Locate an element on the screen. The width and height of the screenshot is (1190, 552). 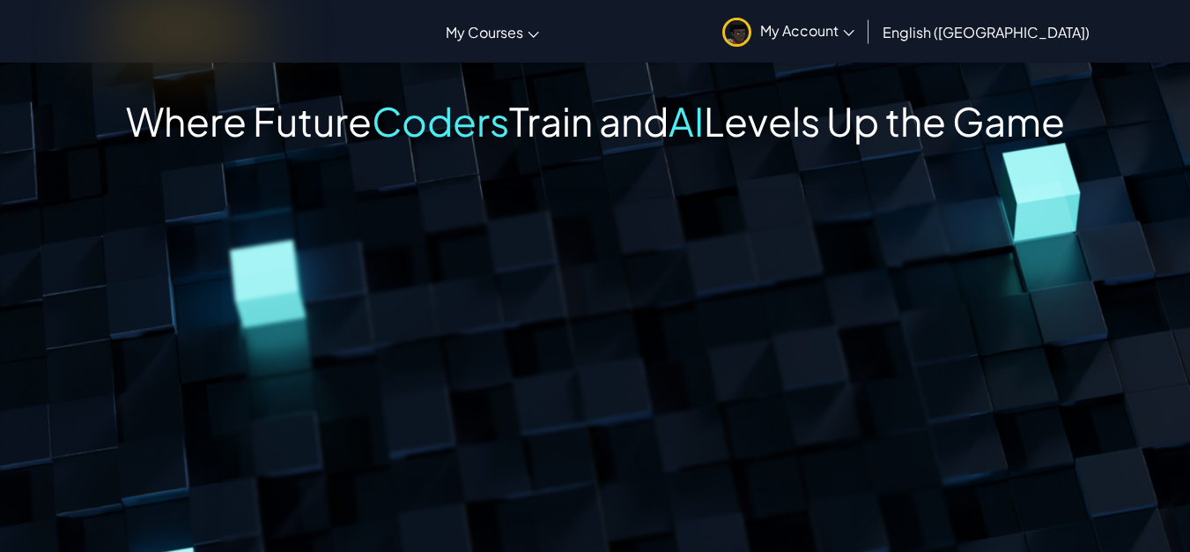
a: My Account is located at coordinates (789, 31).